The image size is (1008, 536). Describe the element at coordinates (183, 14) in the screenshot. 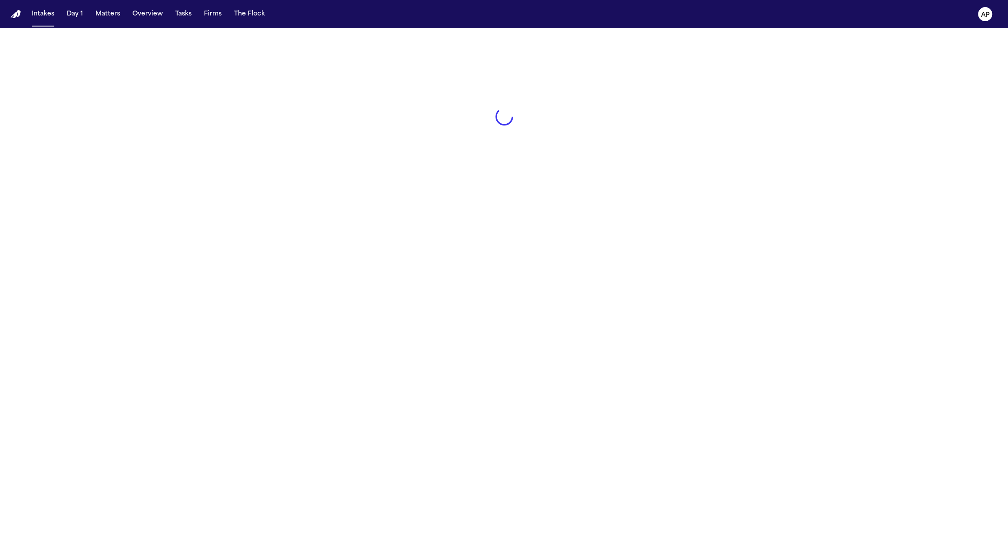

I see `button: Tasks` at that location.